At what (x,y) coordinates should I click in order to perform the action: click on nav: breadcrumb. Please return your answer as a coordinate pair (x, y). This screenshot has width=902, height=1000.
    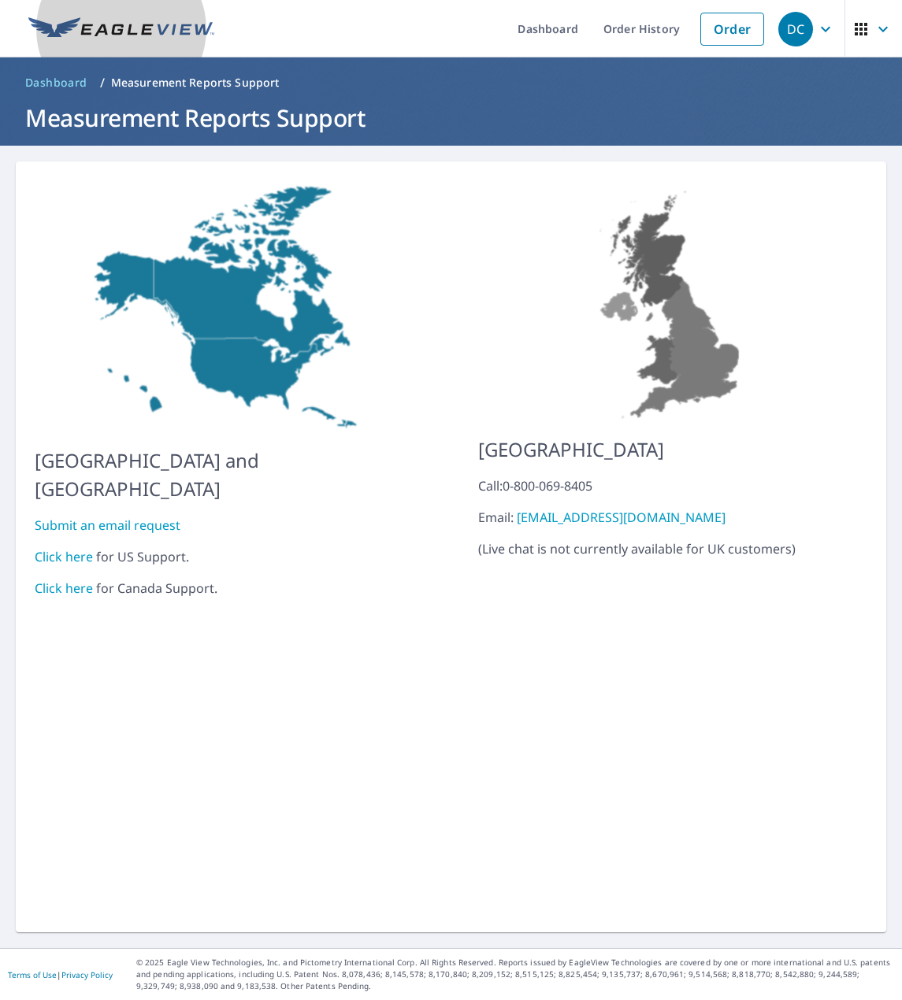
    Looking at the image, I should click on (451, 83).